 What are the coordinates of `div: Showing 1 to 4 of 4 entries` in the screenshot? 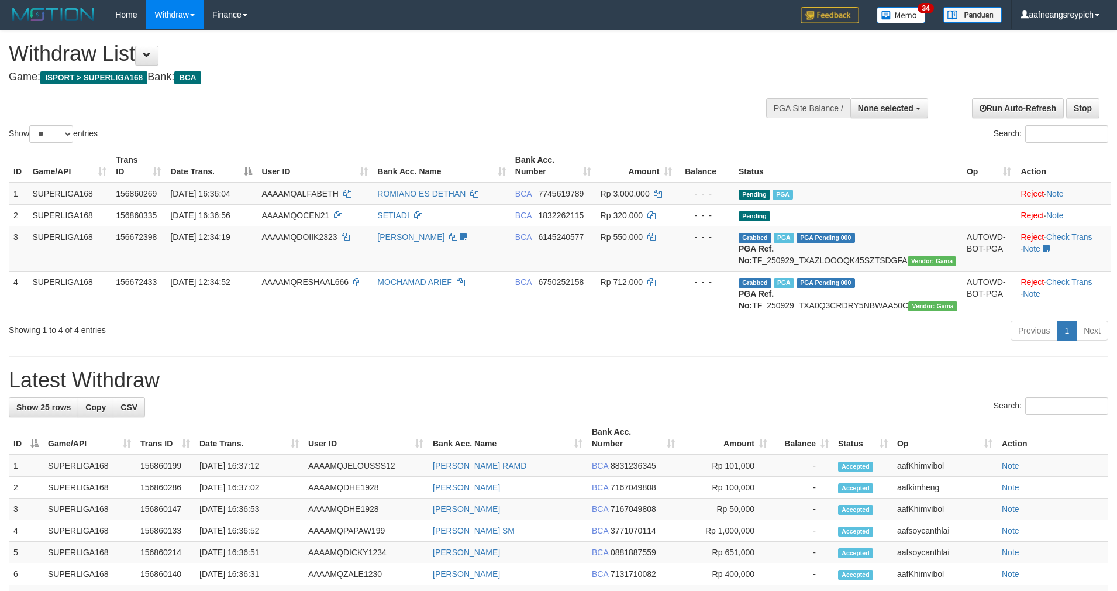 It's located at (233, 328).